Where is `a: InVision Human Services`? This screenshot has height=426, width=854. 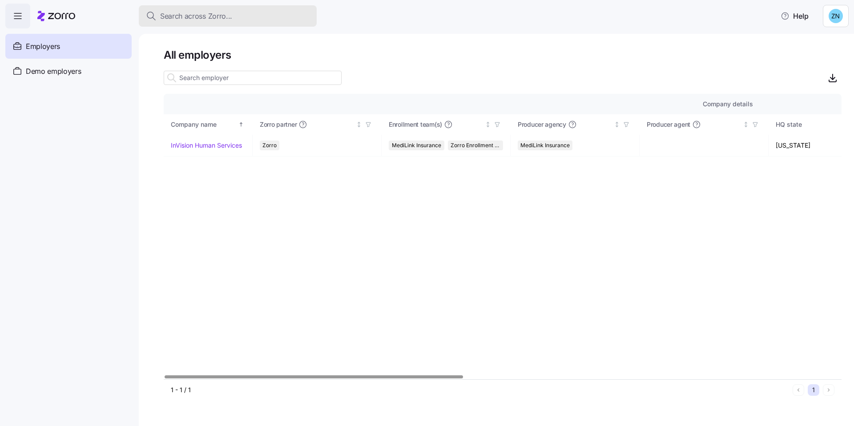
a: InVision Human Services is located at coordinates (206, 145).